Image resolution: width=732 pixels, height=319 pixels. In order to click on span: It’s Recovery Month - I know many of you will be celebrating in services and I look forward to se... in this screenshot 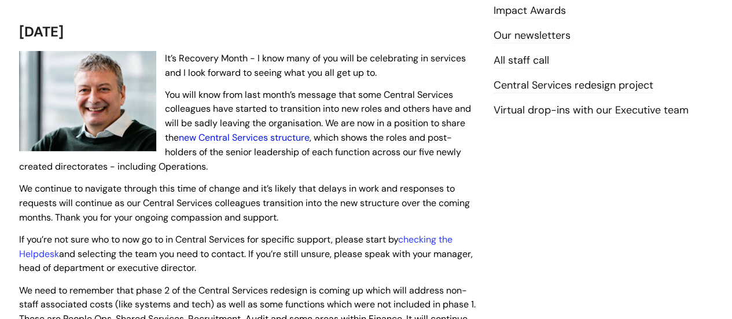, I will do `click(315, 65)`.